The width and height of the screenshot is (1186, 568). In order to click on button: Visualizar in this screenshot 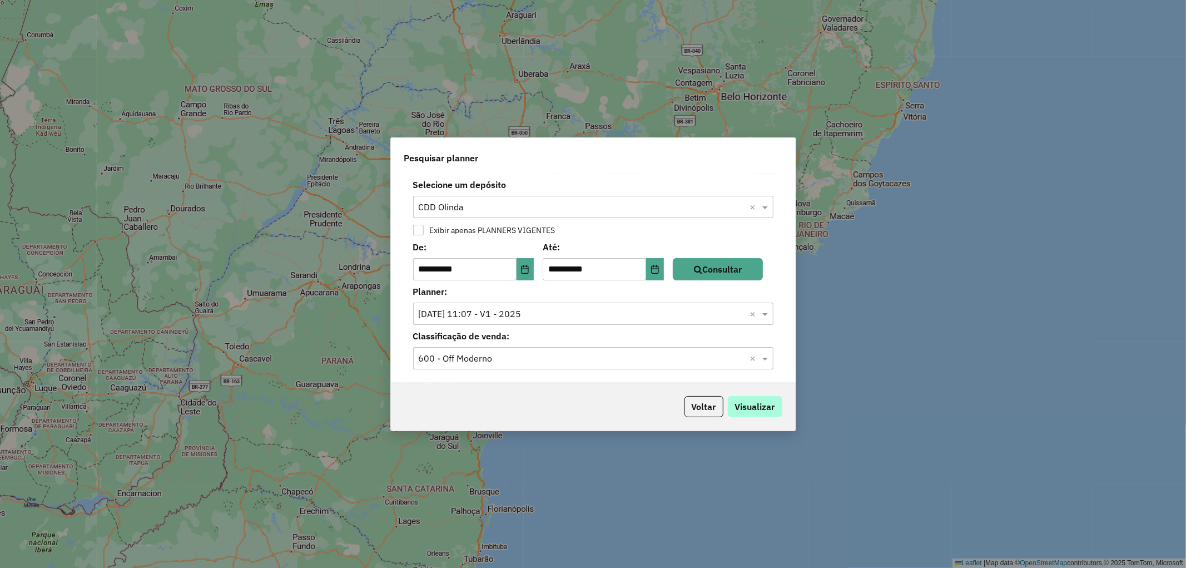, I will do `click(755, 407)`.